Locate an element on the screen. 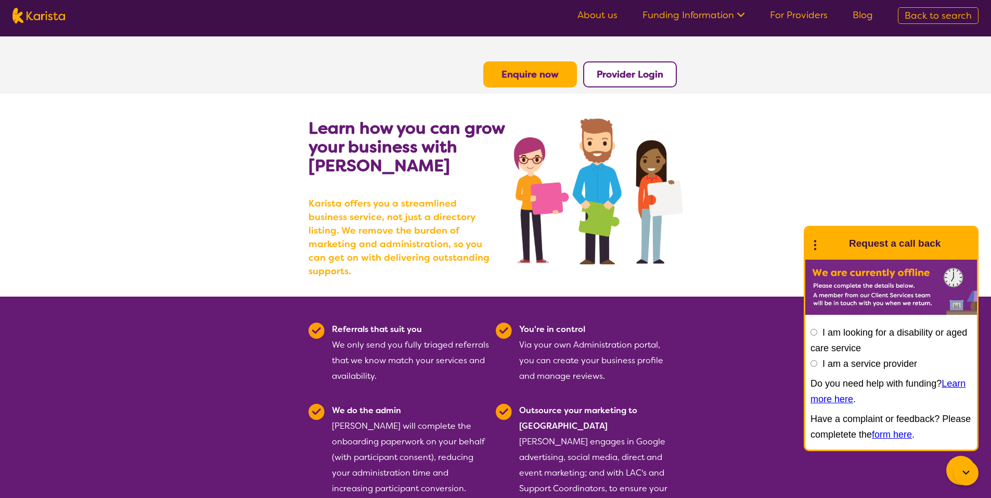 The width and height of the screenshot is (991, 498). img: Karista offline chat form to request call back is located at coordinates (891, 287).